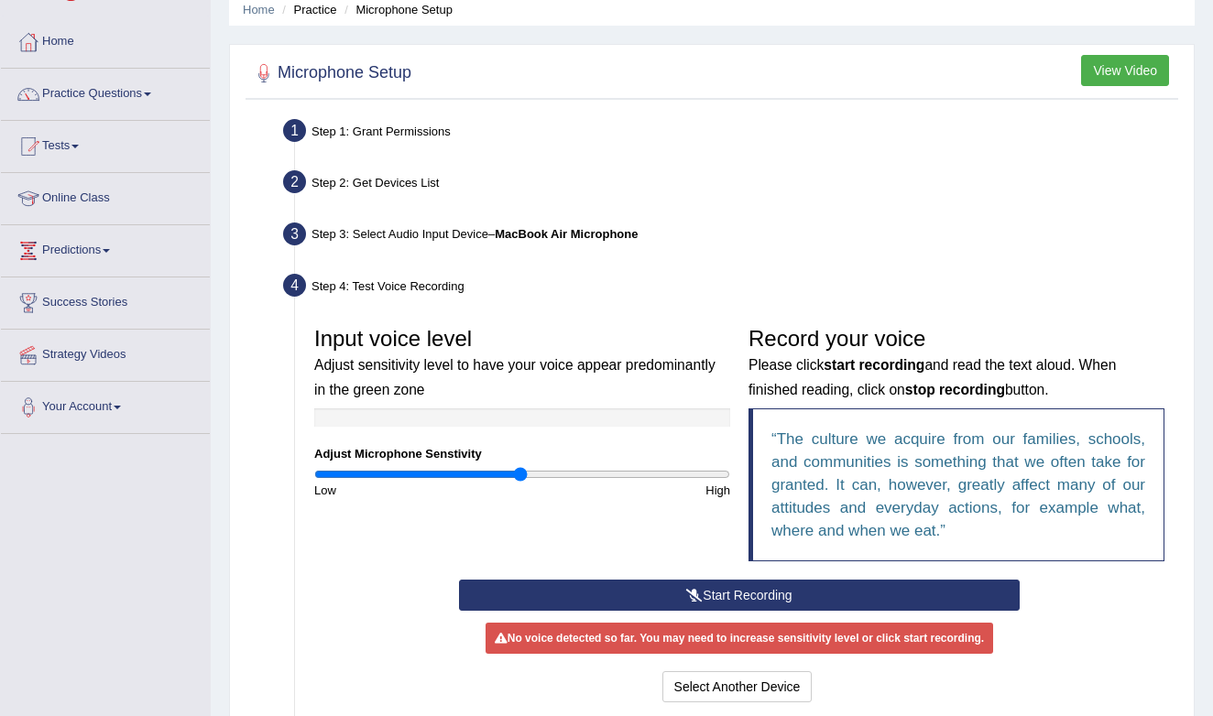  What do you see at coordinates (958, 485) in the screenshot?
I see `q: The culture we acquire from our families, schools, and communities is something that we often tak...` at bounding box center [958, 485].